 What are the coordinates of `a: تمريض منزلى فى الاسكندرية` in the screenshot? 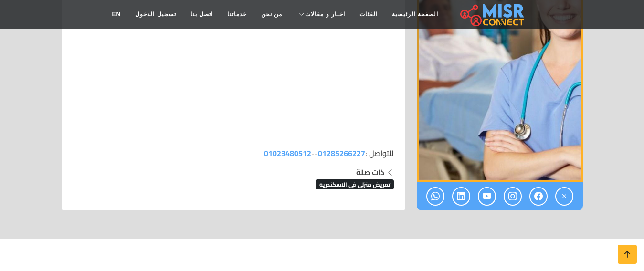 It's located at (354, 184).